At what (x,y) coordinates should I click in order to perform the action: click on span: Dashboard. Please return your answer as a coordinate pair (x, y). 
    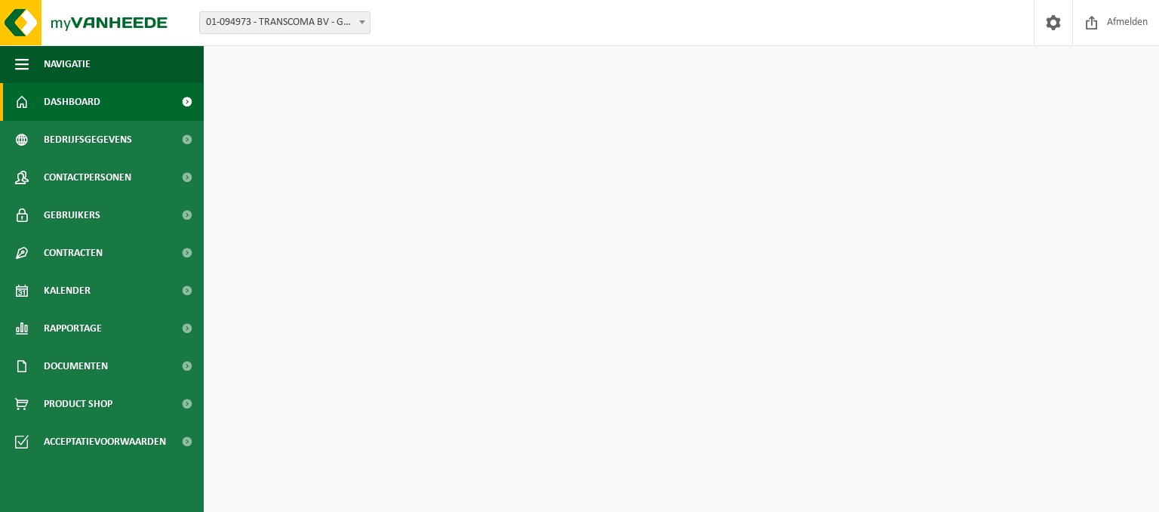
    Looking at the image, I should click on (72, 102).